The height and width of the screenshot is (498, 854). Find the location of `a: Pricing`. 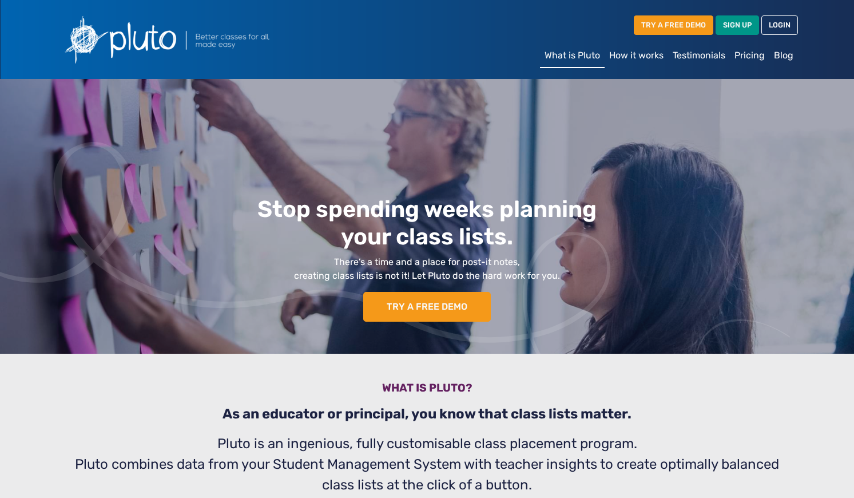

a: Pricing is located at coordinates (749, 55).